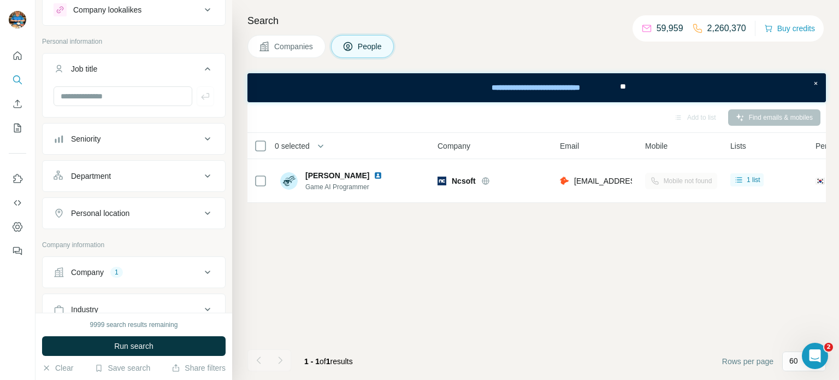  Describe the element at coordinates (790, 28) in the screenshot. I see `button: Buy credits` at that location.